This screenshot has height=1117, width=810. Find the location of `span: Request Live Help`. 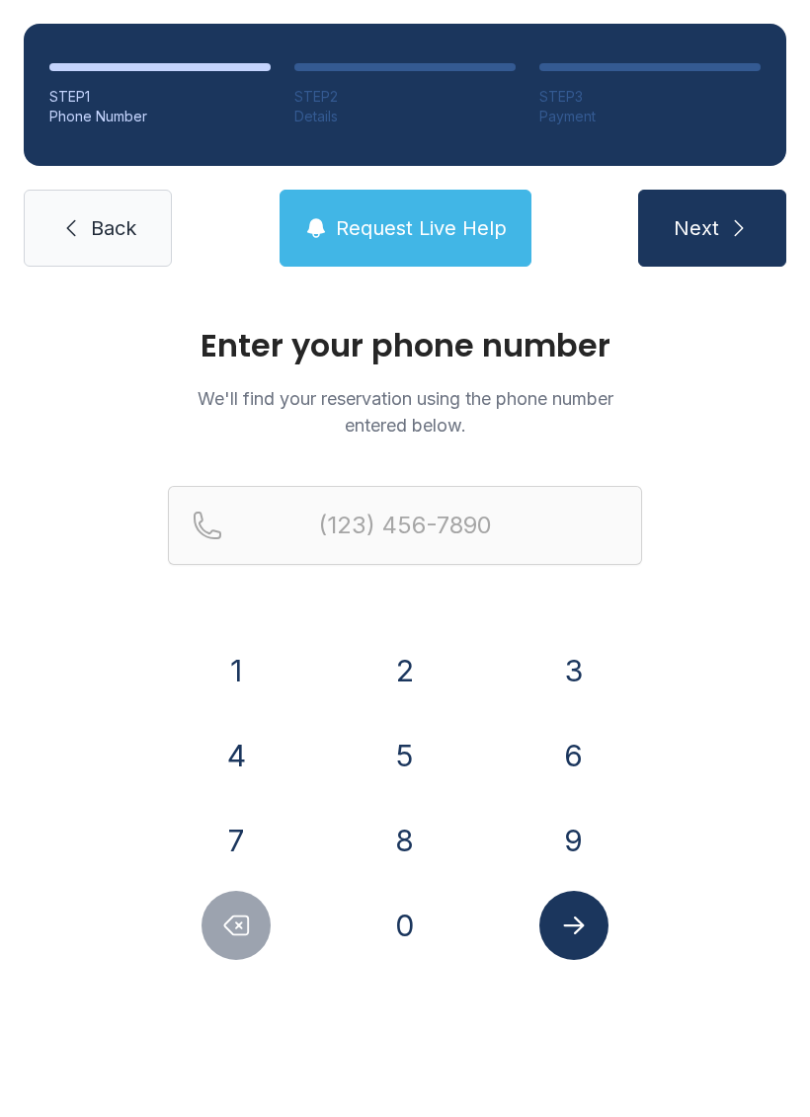

span: Request Live Help is located at coordinates (421, 228).